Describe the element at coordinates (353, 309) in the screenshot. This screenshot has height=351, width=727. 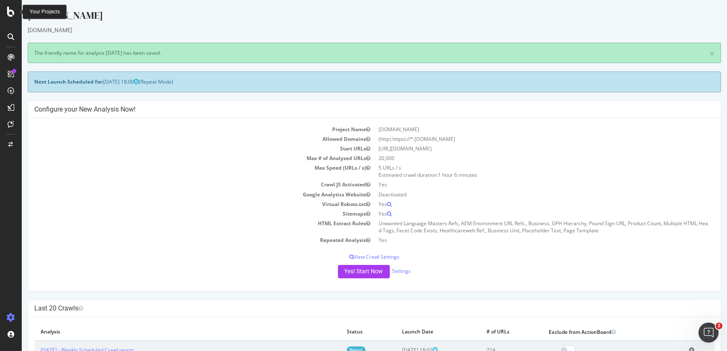
I see `h4: Last 20 Crawls` at that location.